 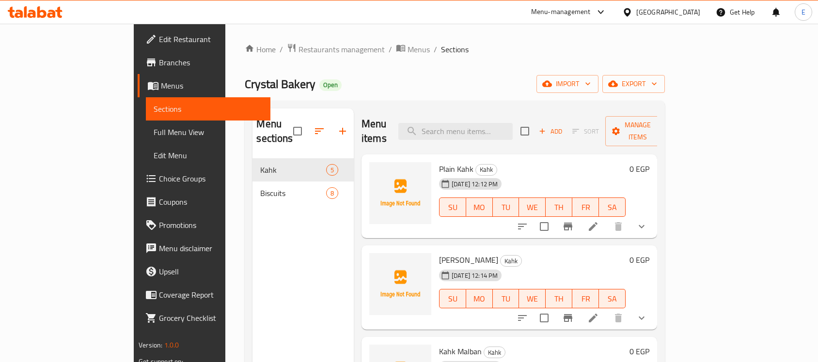 I want to click on a: Coupons, so click(x=204, y=202).